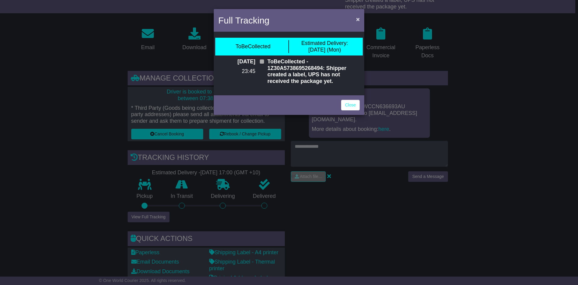 The width and height of the screenshot is (578, 285). I want to click on span: Estimated Delivery:, so click(325, 43).